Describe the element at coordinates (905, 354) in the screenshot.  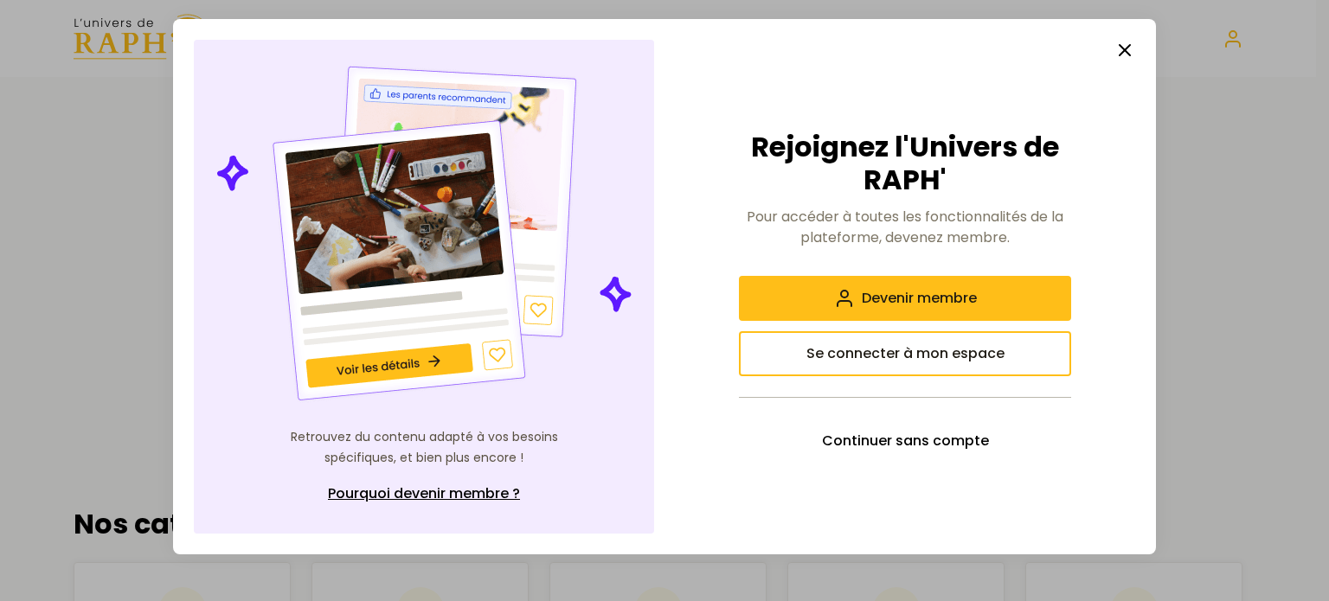
I see `span: Se connecter à mon espace` at that location.